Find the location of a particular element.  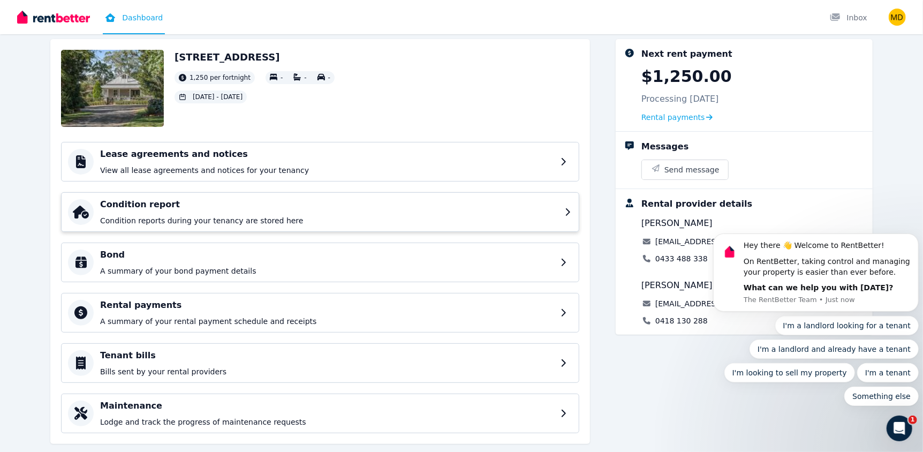

h4: Bond is located at coordinates (327, 255).